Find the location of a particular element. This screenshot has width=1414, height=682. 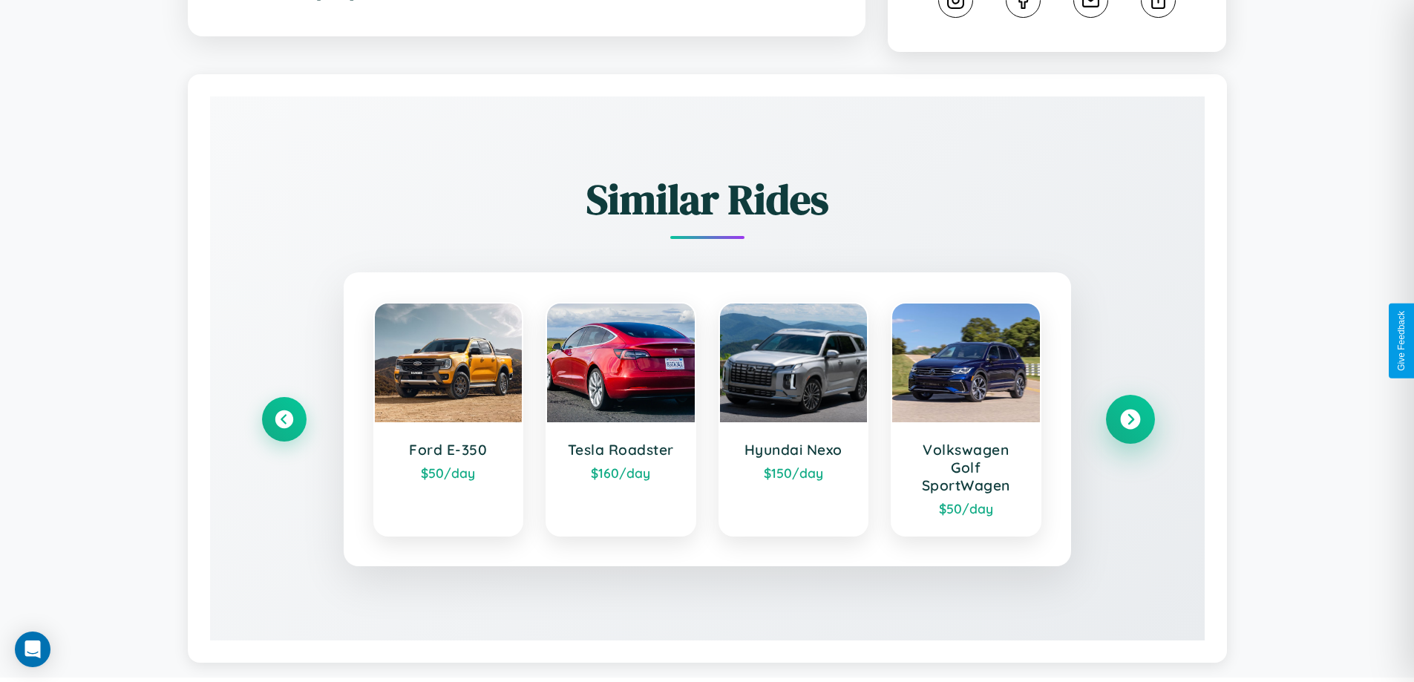

h3: Hyundai Nexo is located at coordinates (793, 450).